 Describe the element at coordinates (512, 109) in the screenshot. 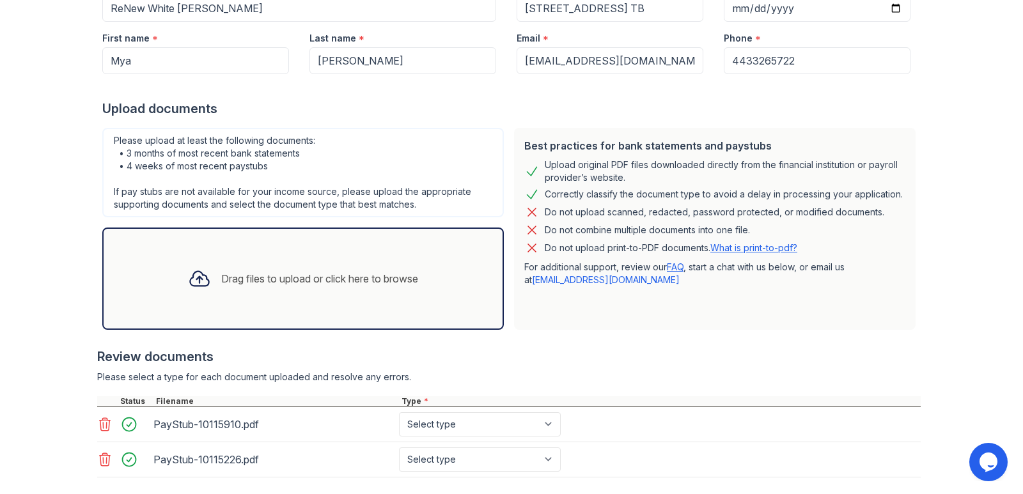

I see `div: Upload documents` at that location.